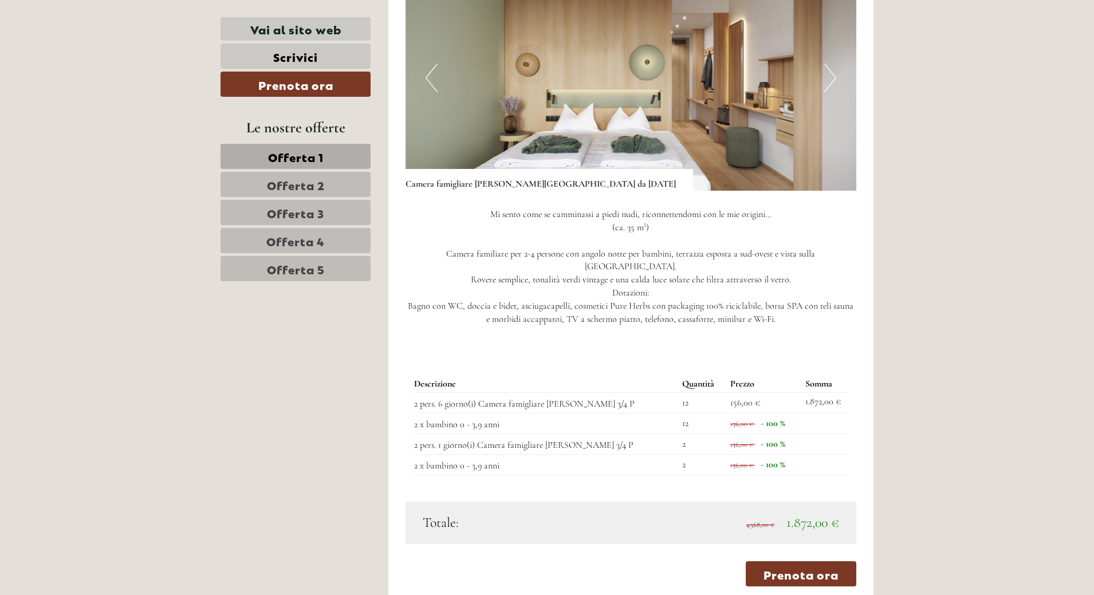 The height and width of the screenshot is (595, 1094). I want to click on th: Prezzo, so click(763, 384).